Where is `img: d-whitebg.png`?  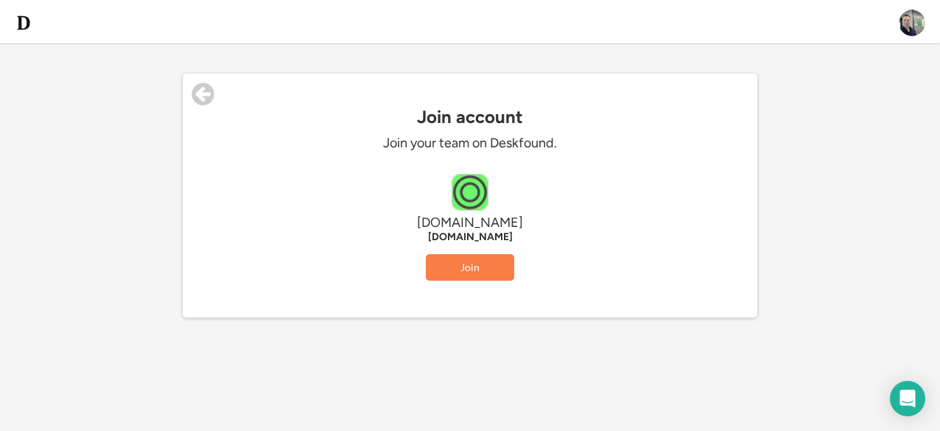
img: d-whitebg.png is located at coordinates (24, 23).